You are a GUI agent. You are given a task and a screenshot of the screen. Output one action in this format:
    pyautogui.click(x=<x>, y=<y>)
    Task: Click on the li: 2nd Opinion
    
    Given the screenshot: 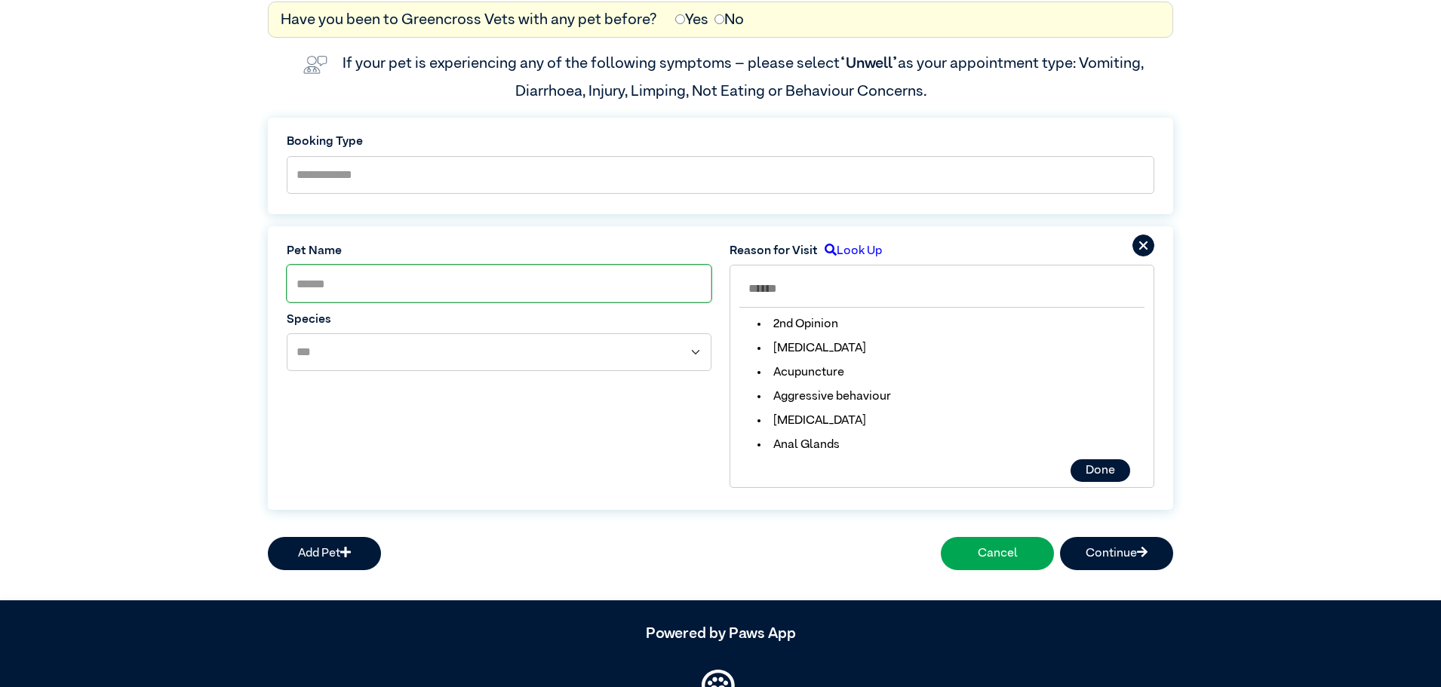 What is the action you would take?
    pyautogui.click(x=797, y=324)
    